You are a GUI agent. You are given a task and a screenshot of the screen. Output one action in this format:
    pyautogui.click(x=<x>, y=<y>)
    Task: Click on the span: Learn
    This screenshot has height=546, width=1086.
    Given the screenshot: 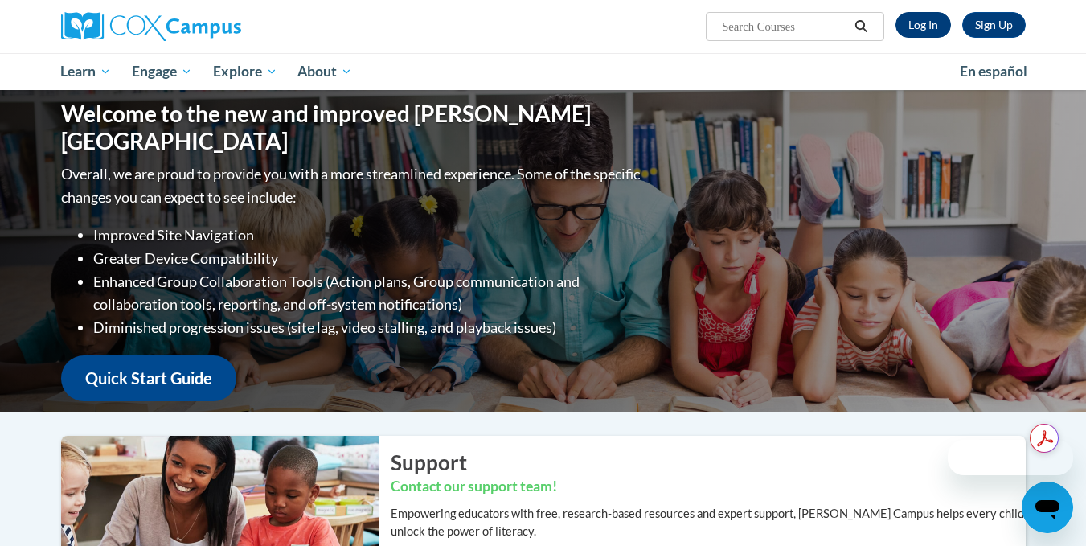 What is the action you would take?
    pyautogui.click(x=85, y=72)
    